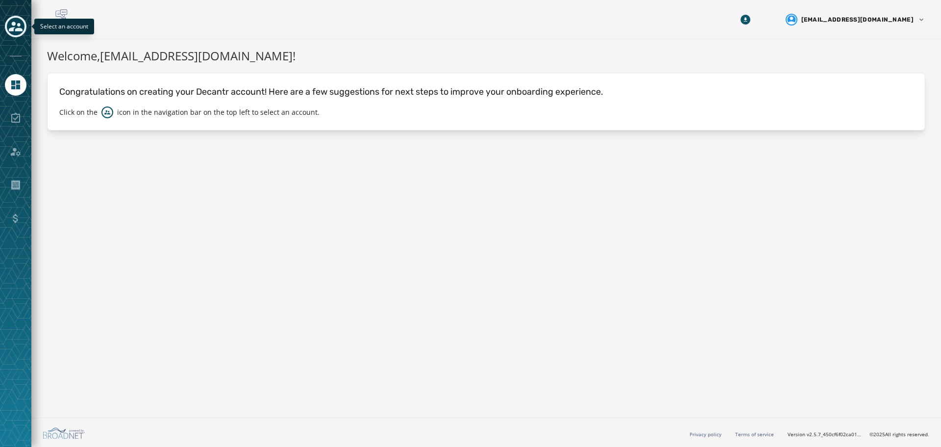 The width and height of the screenshot is (941, 447). Describe the element at coordinates (856, 20) in the screenshot. I see `button: User settings` at that location.